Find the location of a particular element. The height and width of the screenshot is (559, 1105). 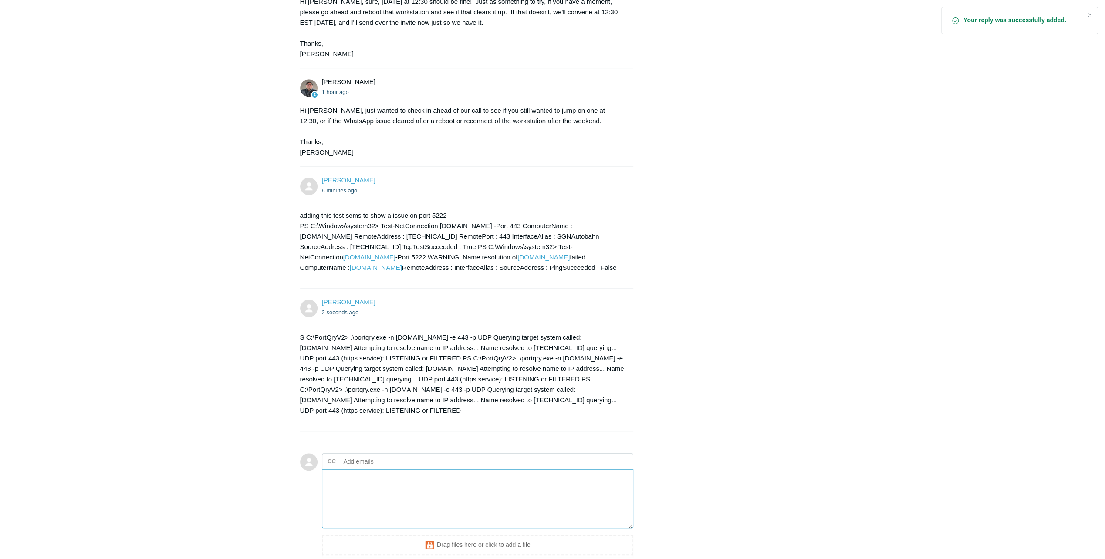

time: 08/25/2025, 13:59 is located at coordinates (340, 312).